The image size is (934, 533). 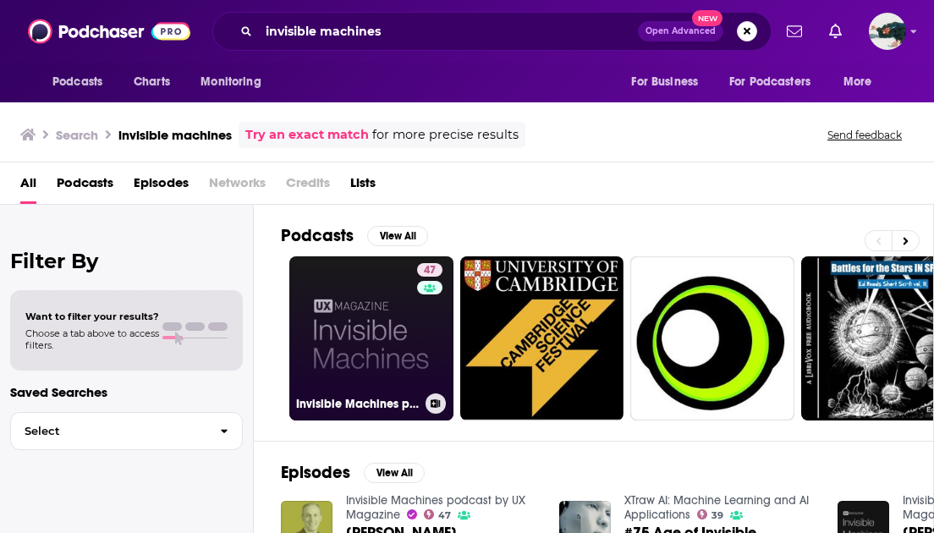 What do you see at coordinates (92, 339) in the screenshot?
I see `span: Choose a tab above to access filters.` at bounding box center [92, 339].